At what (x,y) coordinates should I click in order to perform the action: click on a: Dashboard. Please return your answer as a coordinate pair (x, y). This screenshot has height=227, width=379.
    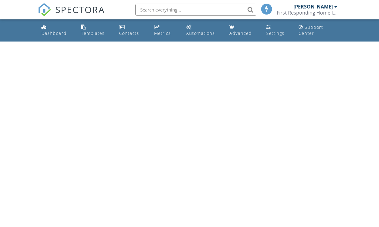
    Looking at the image, I should click on (56, 30).